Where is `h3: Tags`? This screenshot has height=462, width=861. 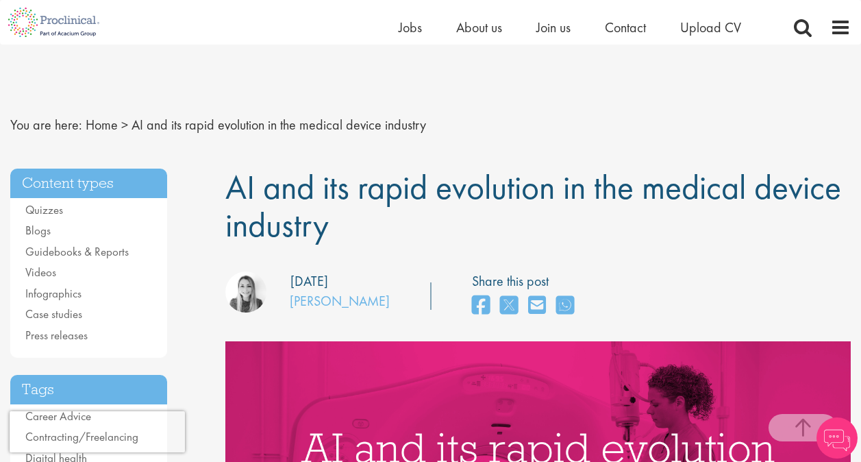
h3: Tags is located at coordinates (88, 389).